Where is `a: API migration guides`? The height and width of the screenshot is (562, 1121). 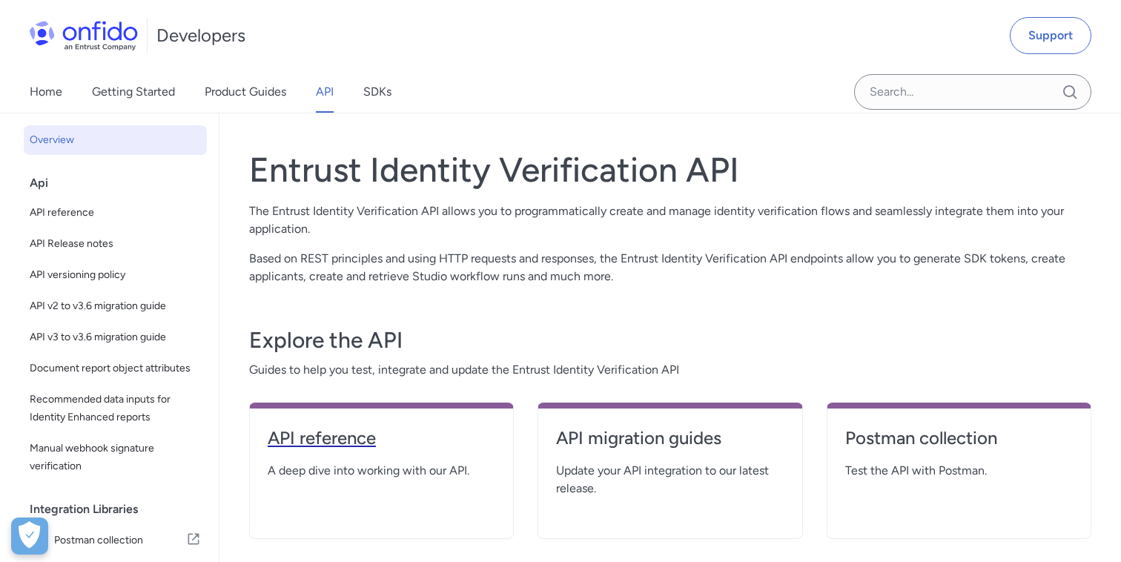 a: API migration guides is located at coordinates (670, 444).